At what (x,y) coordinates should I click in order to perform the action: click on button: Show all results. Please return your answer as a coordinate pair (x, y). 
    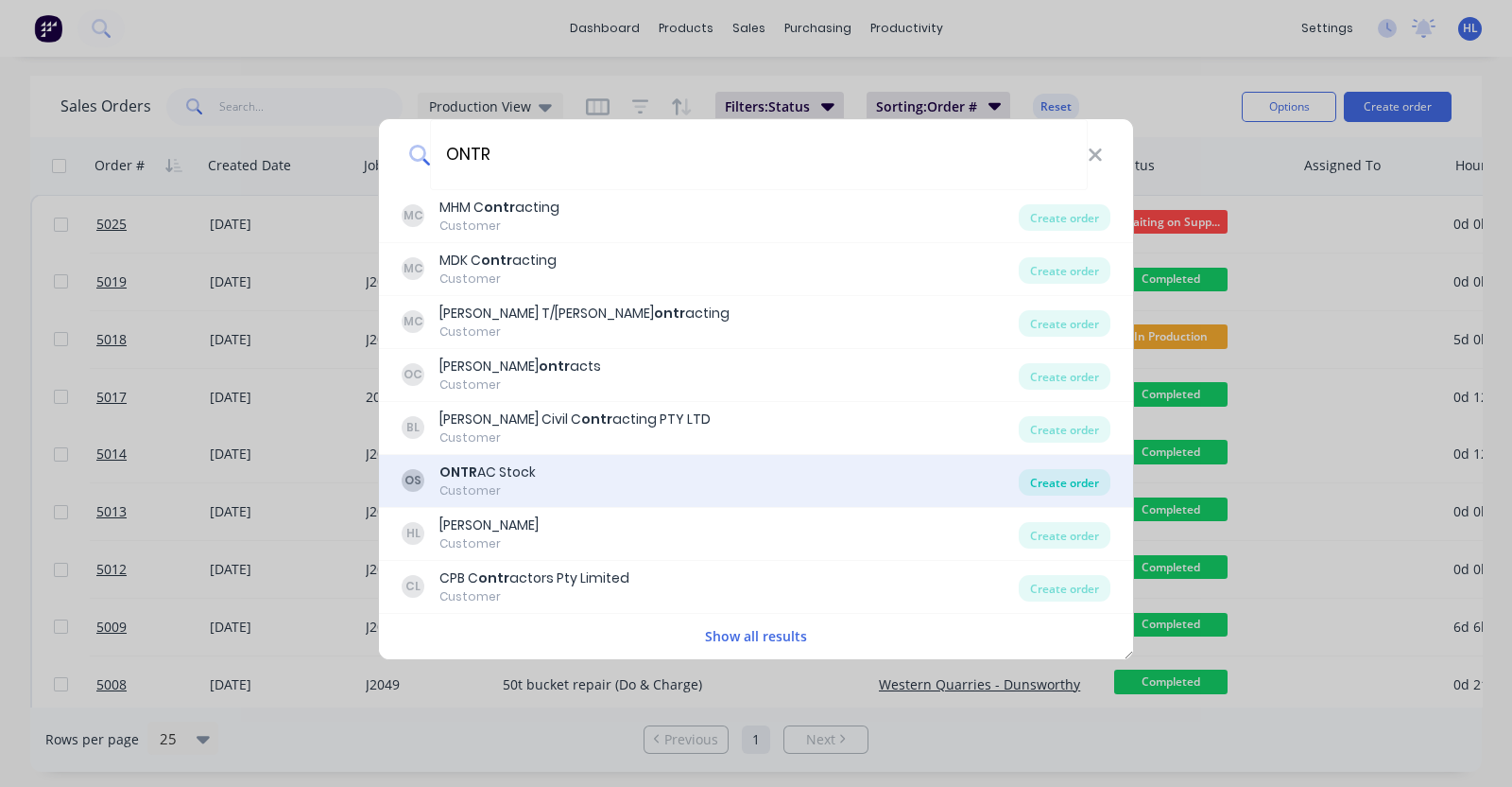
    Looking at the image, I should click on (756, 636).